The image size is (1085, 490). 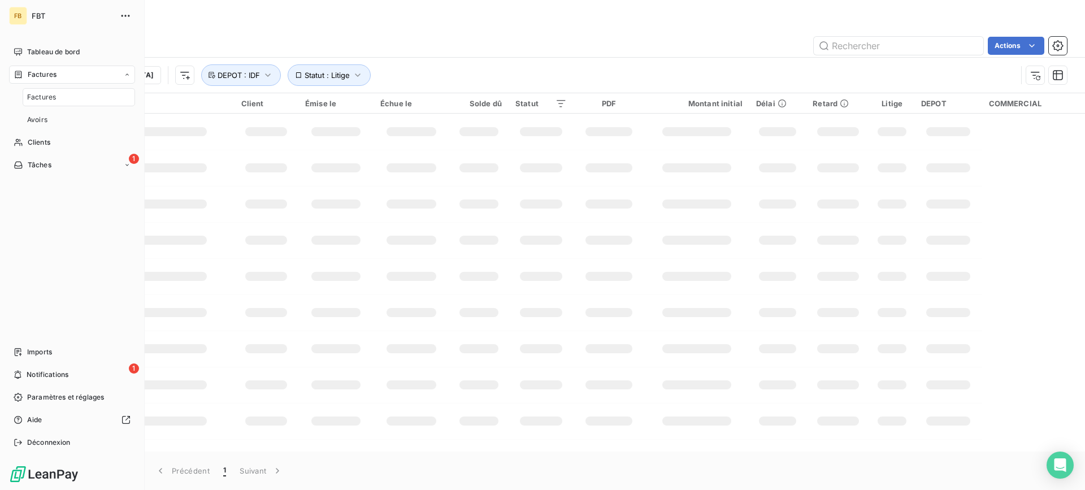 What do you see at coordinates (266, 103) in the screenshot?
I see `div: Client` at bounding box center [266, 103].